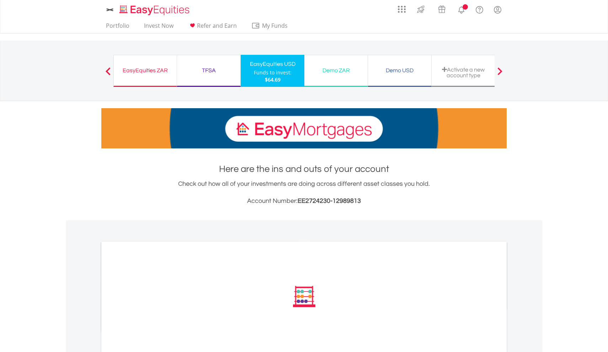  Describe the element at coordinates (217, 26) in the screenshot. I see `span: Refer and Earn` at that location.